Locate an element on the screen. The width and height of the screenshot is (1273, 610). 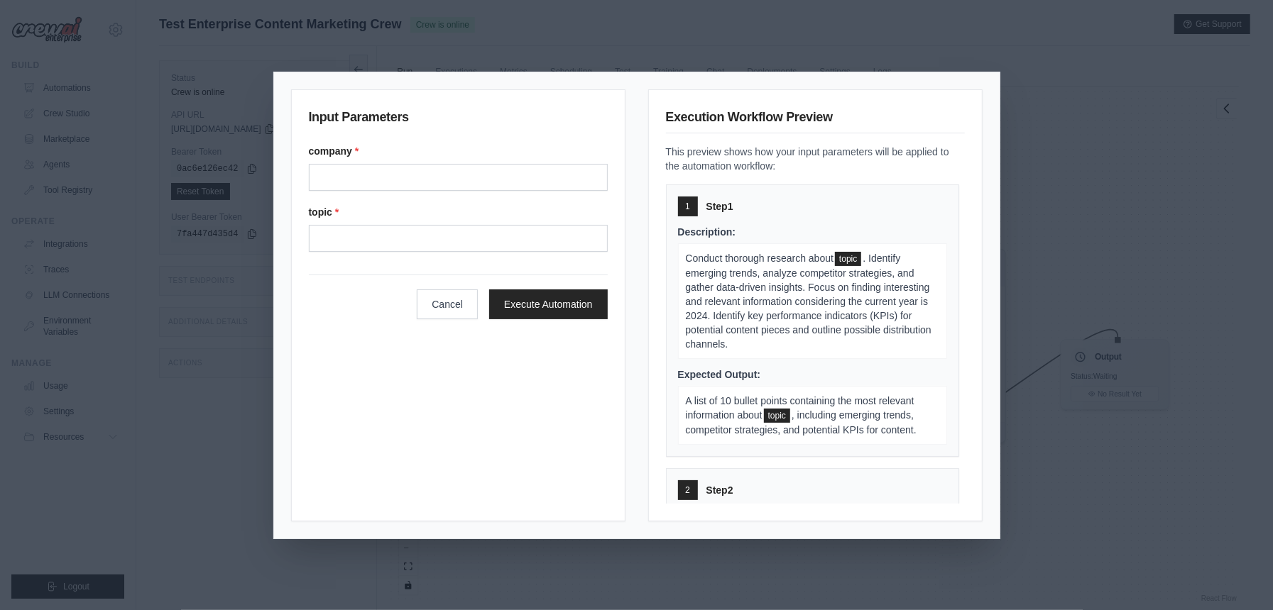
button: Cancel is located at coordinates (447, 305).